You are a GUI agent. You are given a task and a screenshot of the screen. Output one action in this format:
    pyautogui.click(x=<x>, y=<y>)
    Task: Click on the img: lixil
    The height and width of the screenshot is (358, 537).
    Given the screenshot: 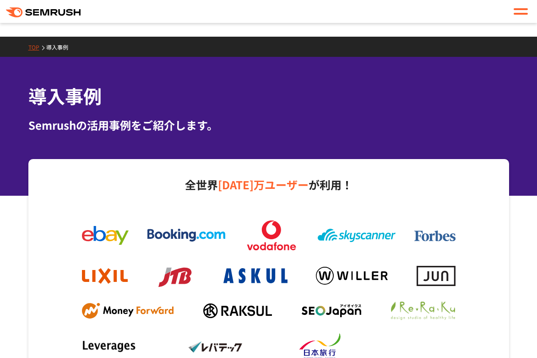 What is the action you would take?
    pyautogui.click(x=105, y=276)
    